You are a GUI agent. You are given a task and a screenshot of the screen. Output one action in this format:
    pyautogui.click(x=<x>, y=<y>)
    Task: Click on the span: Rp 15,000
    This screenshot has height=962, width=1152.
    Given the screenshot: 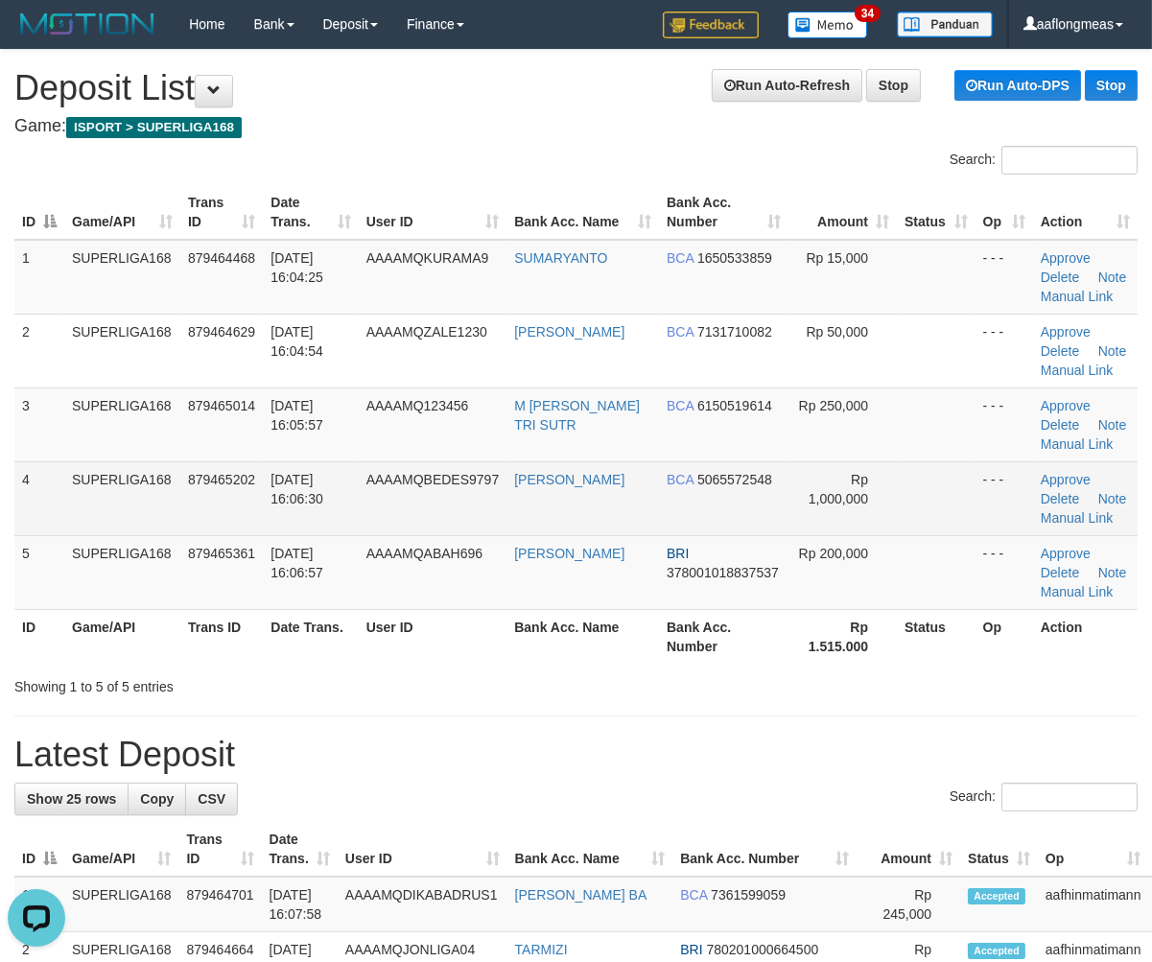 What is the action you would take?
    pyautogui.click(x=836, y=258)
    